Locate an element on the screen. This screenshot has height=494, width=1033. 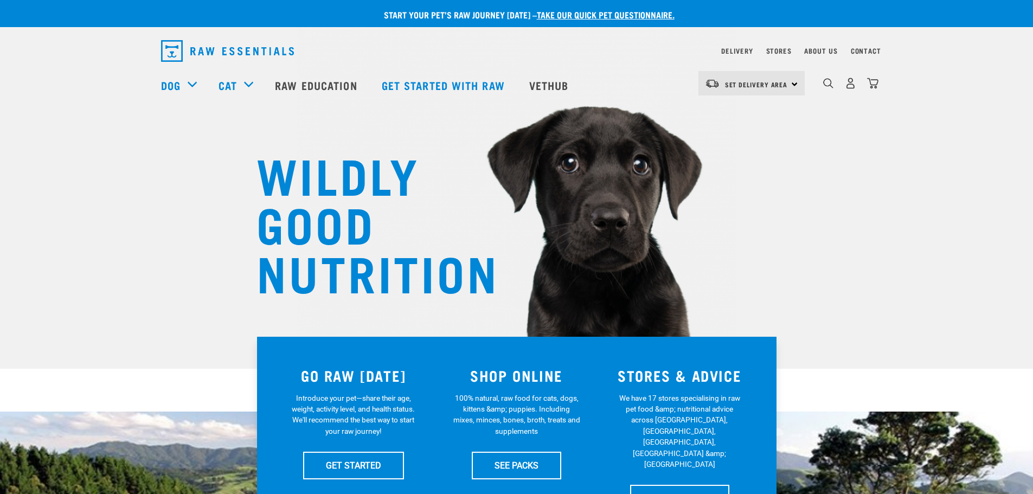
nav: dropdown navigation is located at coordinates (517, 51).